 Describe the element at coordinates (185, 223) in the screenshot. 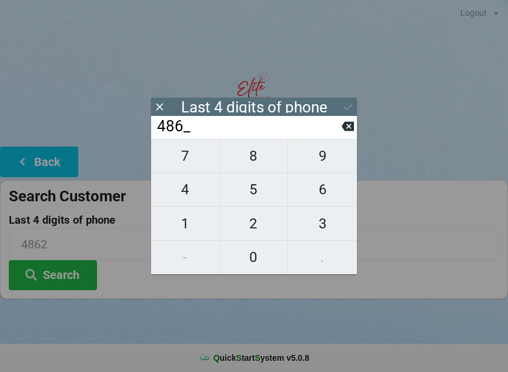

I see `span: 1` at that location.